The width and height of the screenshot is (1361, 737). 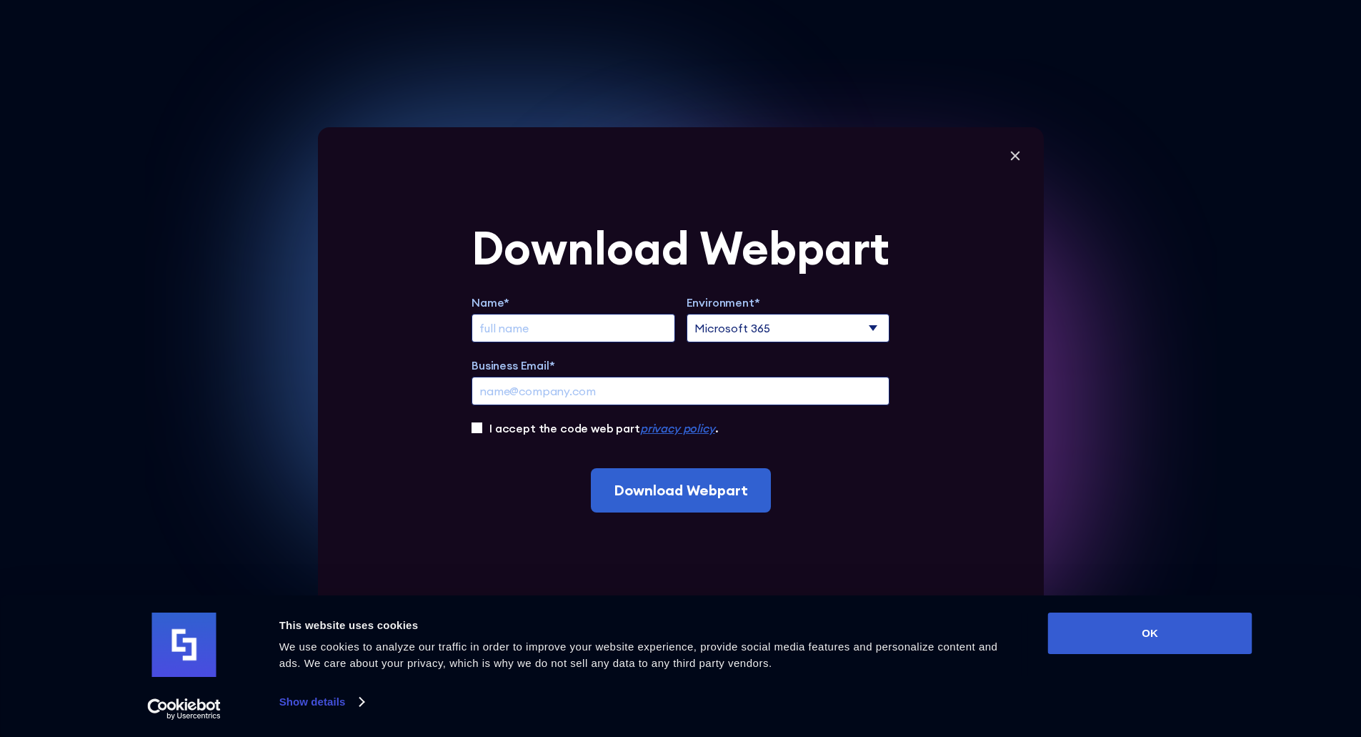 I want to click on label: Name*, so click(x=573, y=302).